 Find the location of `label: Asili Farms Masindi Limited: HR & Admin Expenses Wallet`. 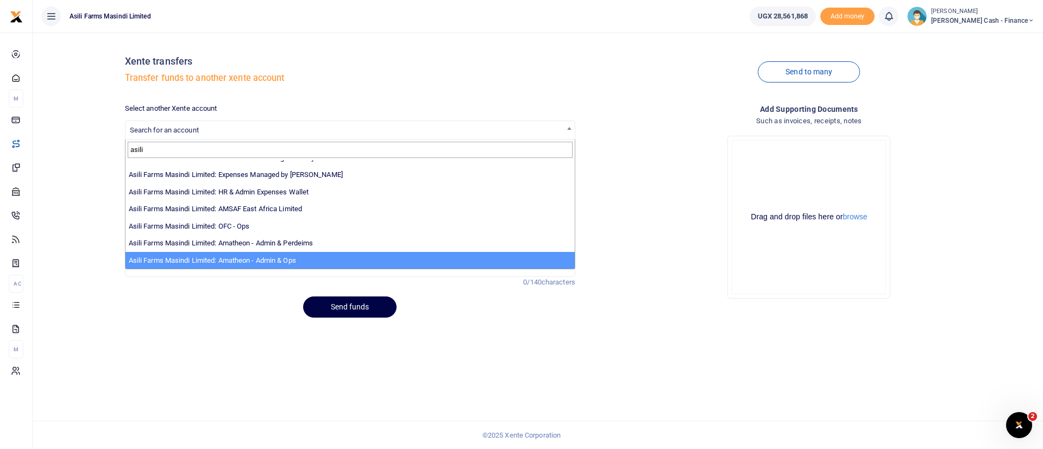

label: Asili Farms Masindi Limited: HR & Admin Expenses Wallet is located at coordinates (219, 192).